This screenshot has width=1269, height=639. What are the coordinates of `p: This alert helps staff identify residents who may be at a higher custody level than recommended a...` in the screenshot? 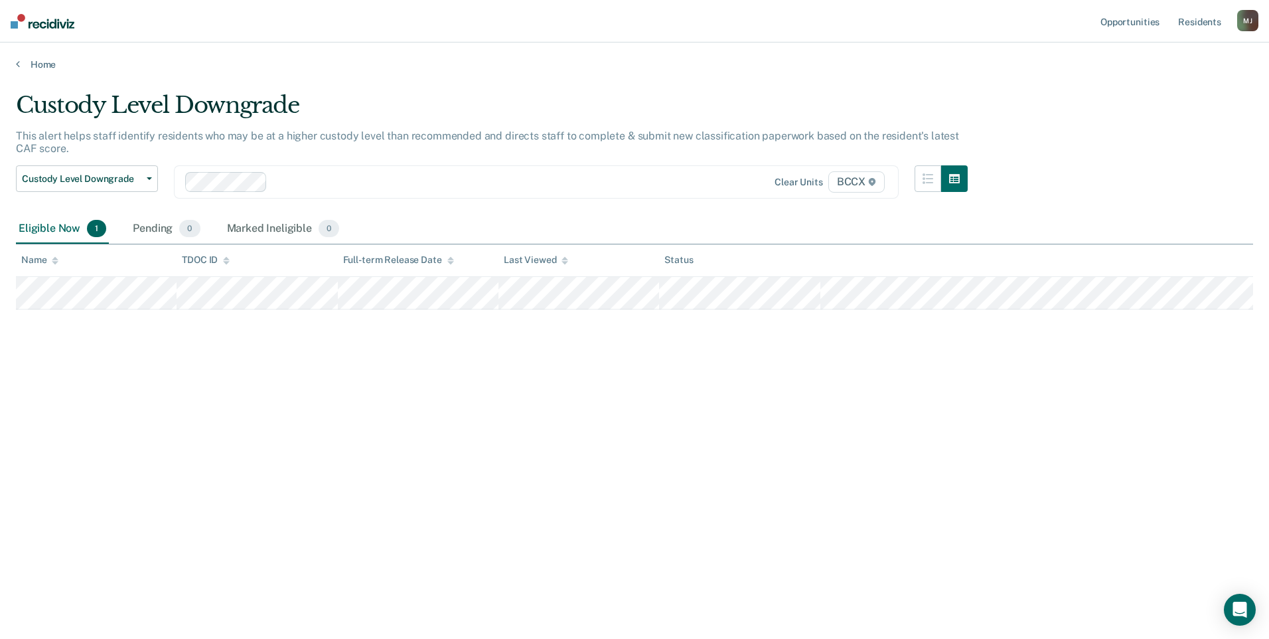 It's located at (487, 142).